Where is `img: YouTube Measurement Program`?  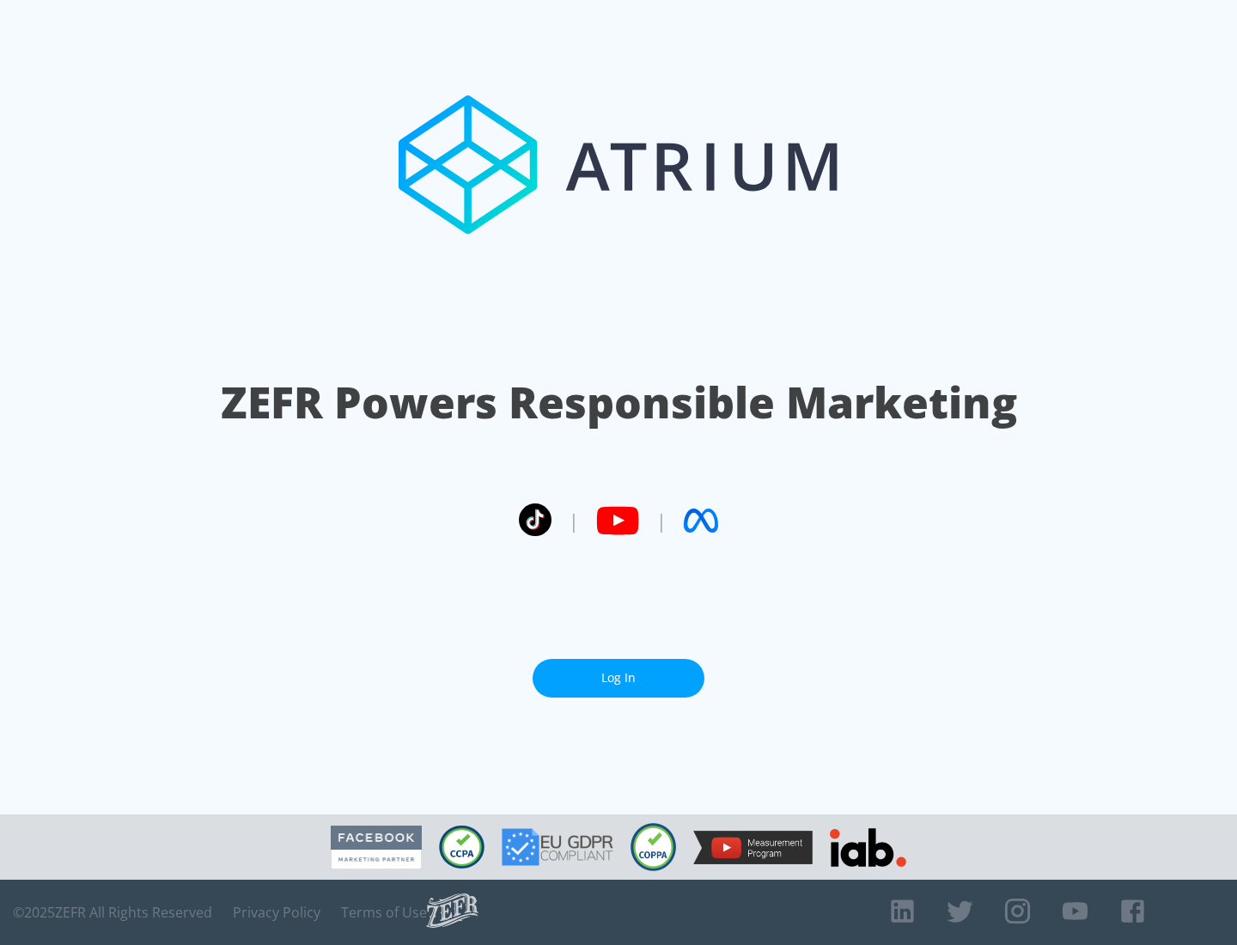 img: YouTube Measurement Program is located at coordinates (753, 847).